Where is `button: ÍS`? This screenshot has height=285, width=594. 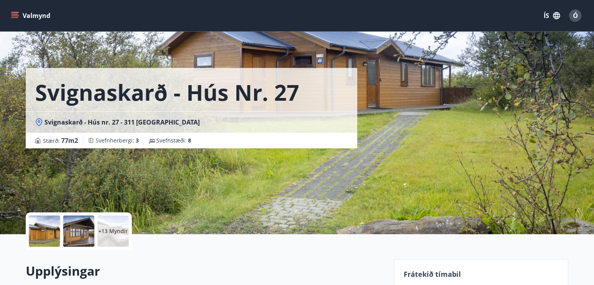
button: ÍS is located at coordinates (552, 16).